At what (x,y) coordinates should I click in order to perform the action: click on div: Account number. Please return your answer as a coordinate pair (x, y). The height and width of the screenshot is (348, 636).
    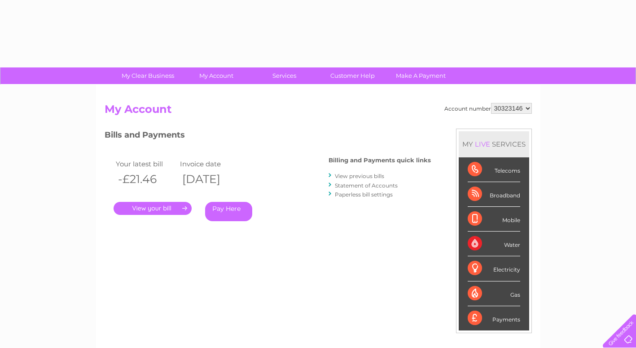
    Looking at the image, I should click on (488, 108).